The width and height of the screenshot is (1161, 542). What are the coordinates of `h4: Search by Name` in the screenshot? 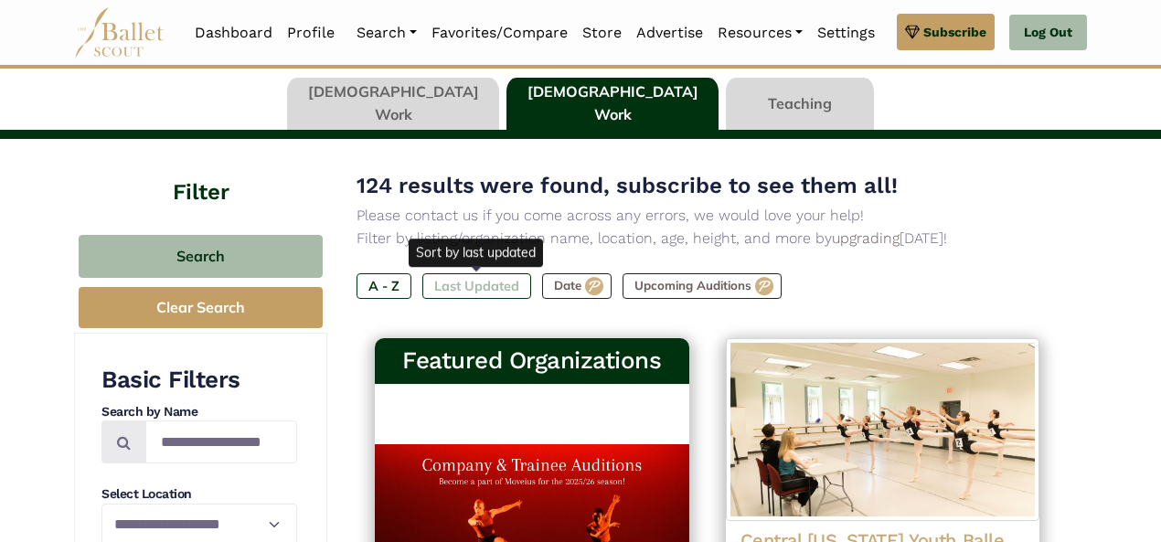 It's located at (199, 412).